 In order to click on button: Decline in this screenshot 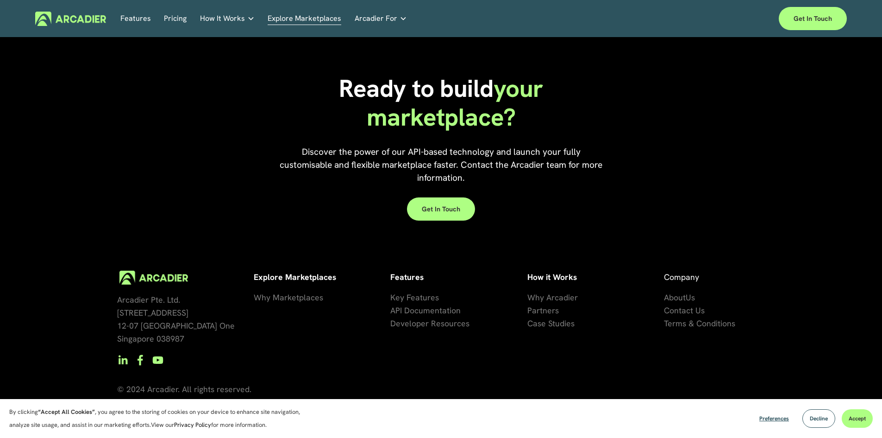, I will do `click(819, 418)`.